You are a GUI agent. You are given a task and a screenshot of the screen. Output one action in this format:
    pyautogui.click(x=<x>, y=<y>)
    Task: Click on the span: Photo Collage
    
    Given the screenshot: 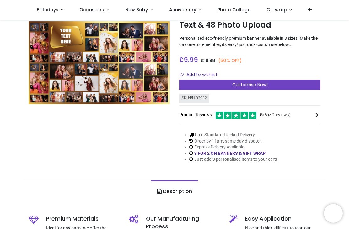 What is the action you would take?
    pyautogui.click(x=234, y=10)
    